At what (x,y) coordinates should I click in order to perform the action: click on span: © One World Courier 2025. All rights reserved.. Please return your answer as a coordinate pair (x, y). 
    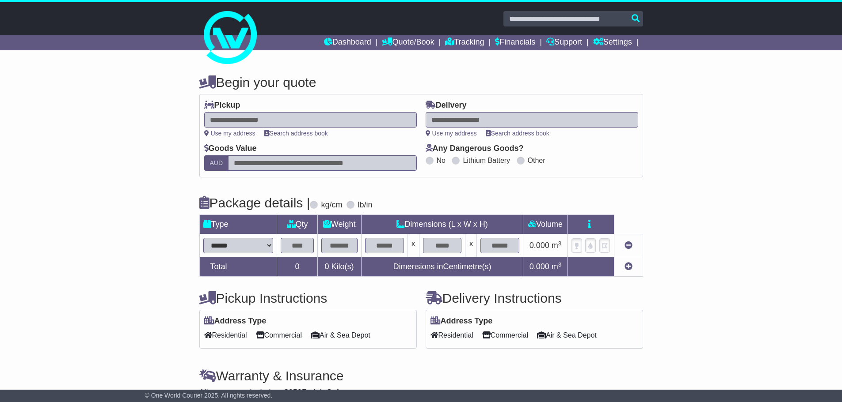
    Looking at the image, I should click on (209, 396).